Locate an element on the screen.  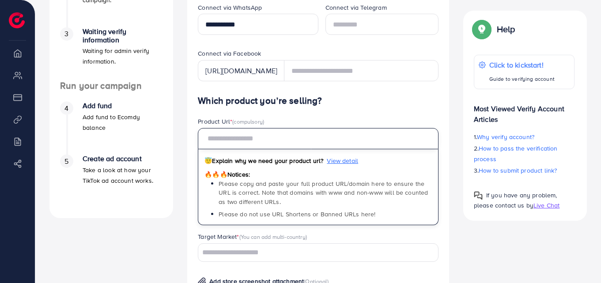
span: (compulsory) is located at coordinates (248, 121).